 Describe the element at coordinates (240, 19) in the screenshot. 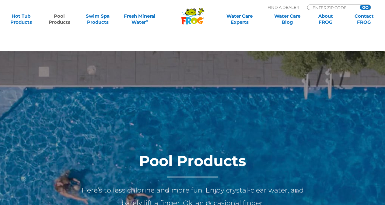

I see `a: Water CareExperts` at that location.